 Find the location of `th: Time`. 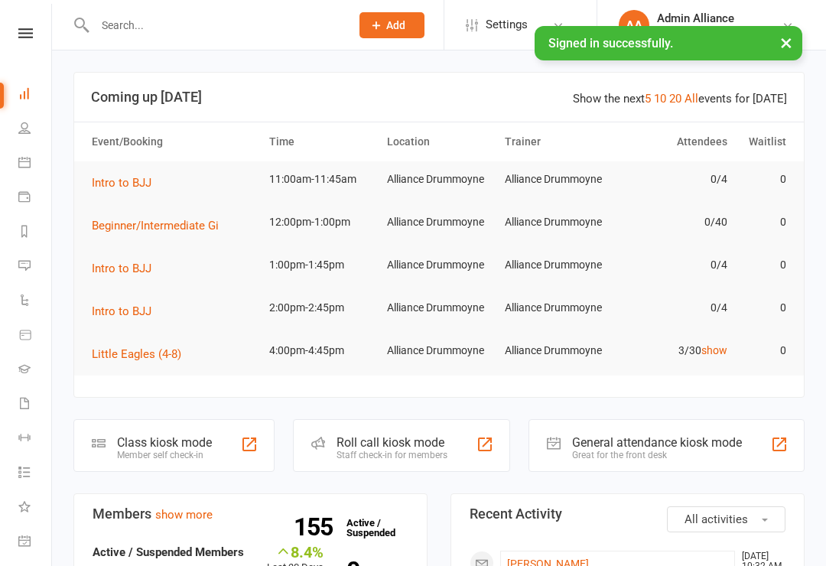

th: Time is located at coordinates (321, 142).